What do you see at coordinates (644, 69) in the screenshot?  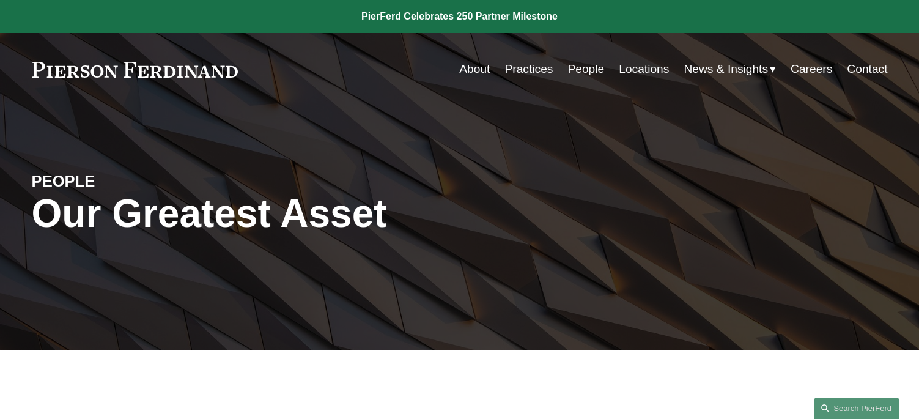 I see `a: Locations` at bounding box center [644, 69].